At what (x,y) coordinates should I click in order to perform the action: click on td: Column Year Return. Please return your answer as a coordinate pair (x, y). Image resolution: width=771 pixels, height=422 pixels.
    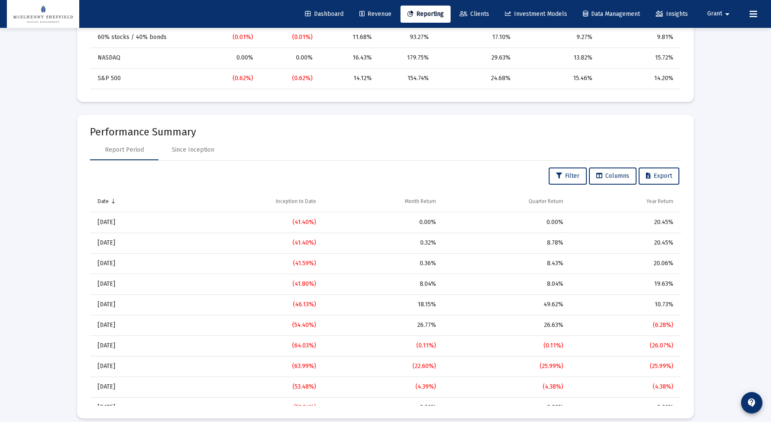
    Looking at the image, I should click on (625, 202).